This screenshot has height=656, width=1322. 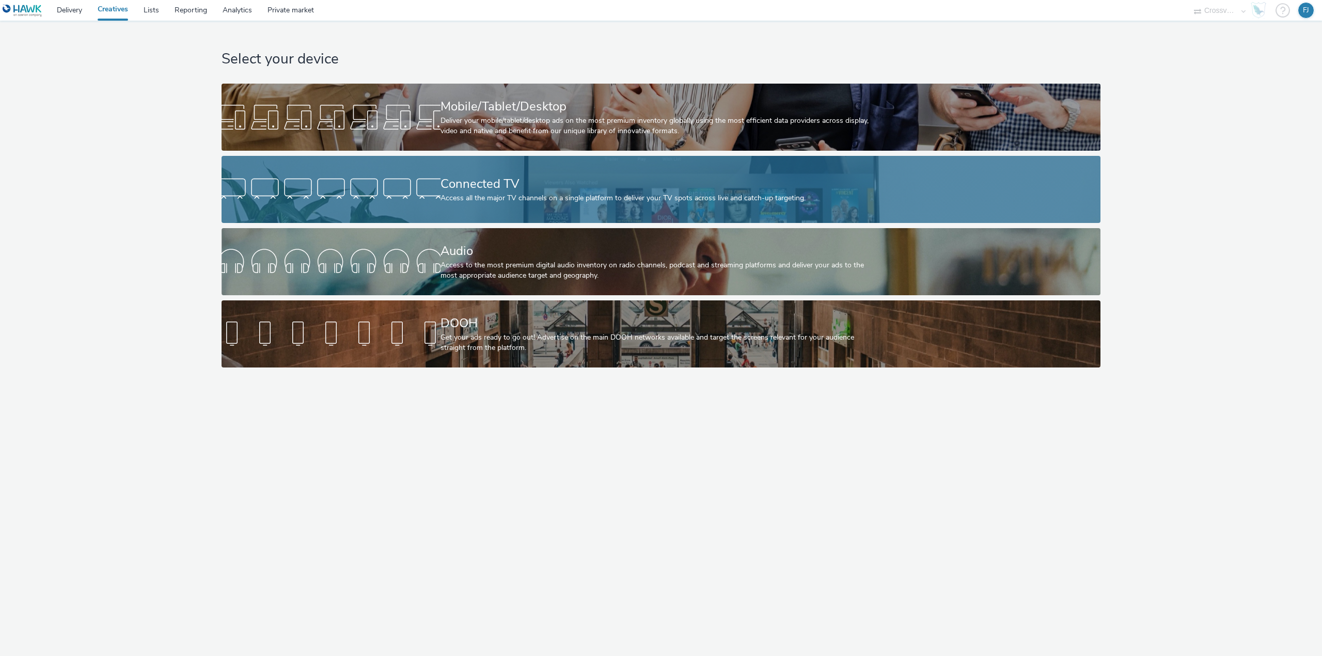 What do you see at coordinates (659, 106) in the screenshot?
I see `div: Mobile/Tablet/Desktop` at bounding box center [659, 106].